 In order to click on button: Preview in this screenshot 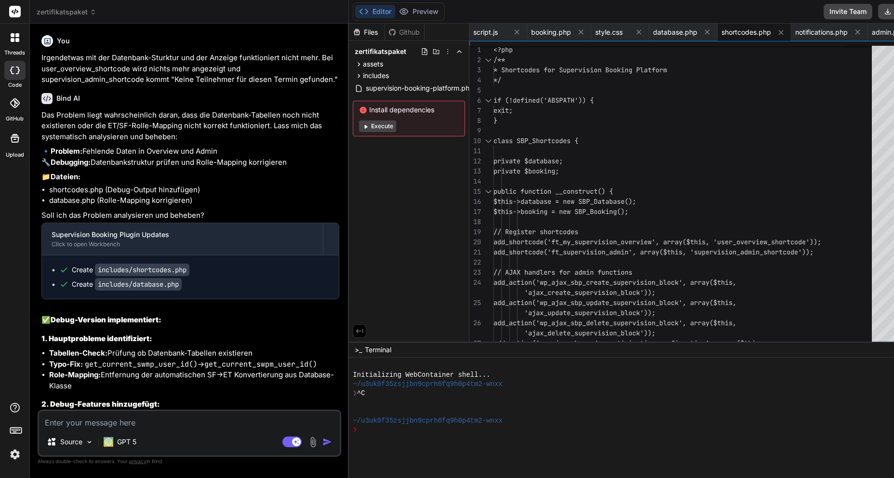, I will do `click(419, 12)`.